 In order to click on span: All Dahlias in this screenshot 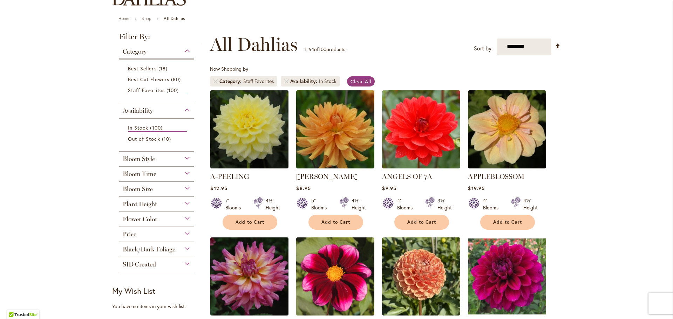, I will do `click(254, 44)`.